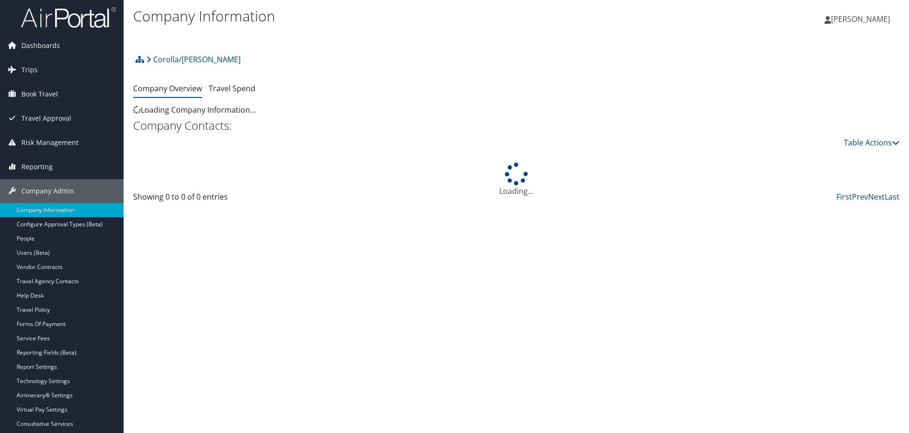 Image resolution: width=909 pixels, height=433 pixels. Describe the element at coordinates (232, 88) in the screenshot. I see `a: Travel Spend` at that location.